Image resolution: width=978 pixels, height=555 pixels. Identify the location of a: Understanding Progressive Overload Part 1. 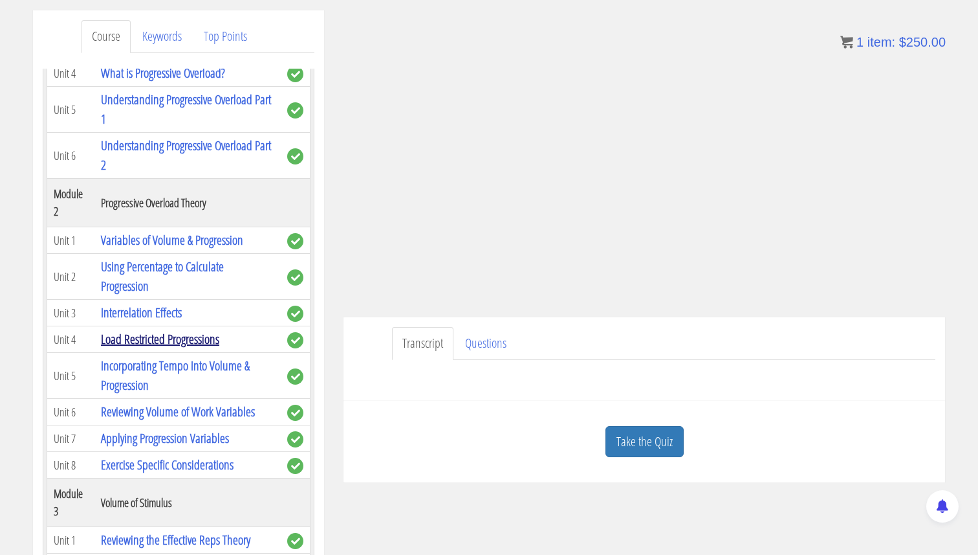
(186, 109).